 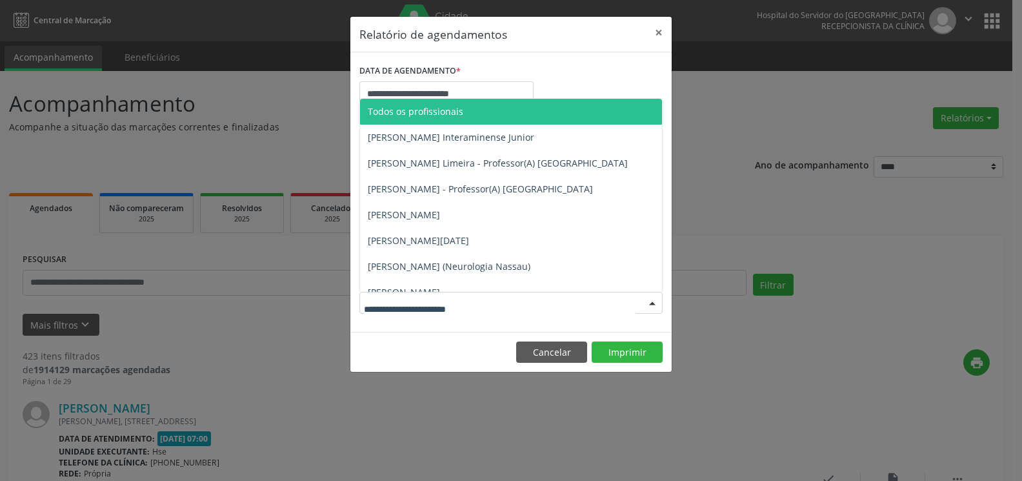 I want to click on span: Todos os profissionais, so click(x=416, y=111).